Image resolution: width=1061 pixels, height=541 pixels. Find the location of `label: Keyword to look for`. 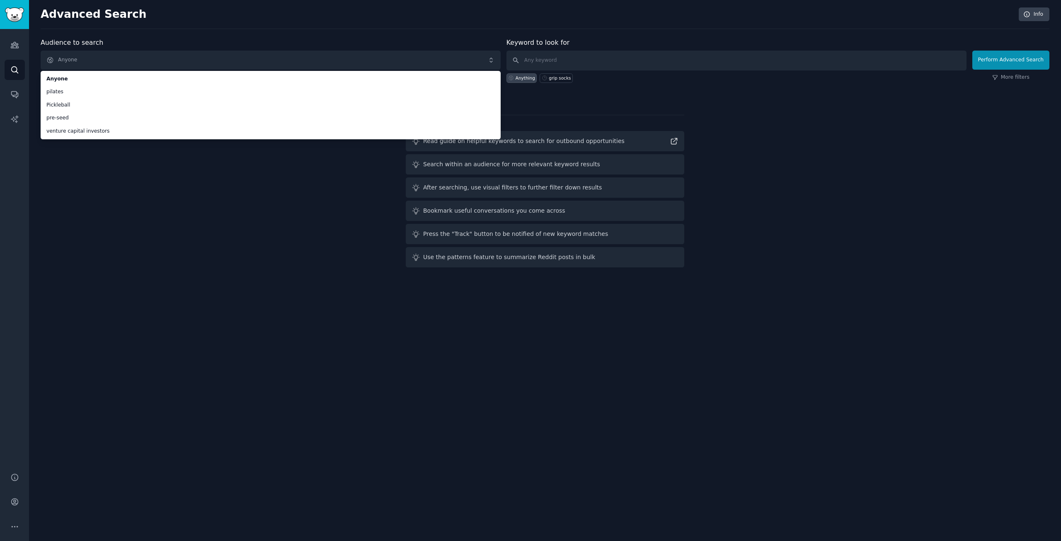

label: Keyword to look for is located at coordinates (538, 42).